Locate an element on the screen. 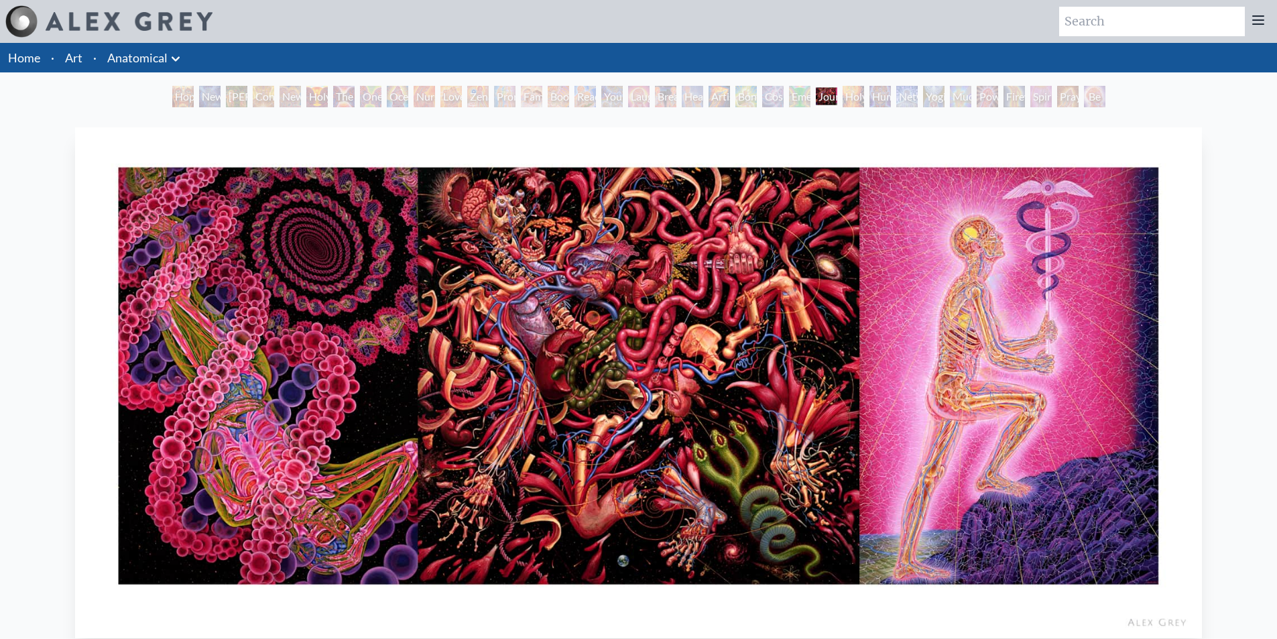  div: Young & Old is located at coordinates (612, 97).